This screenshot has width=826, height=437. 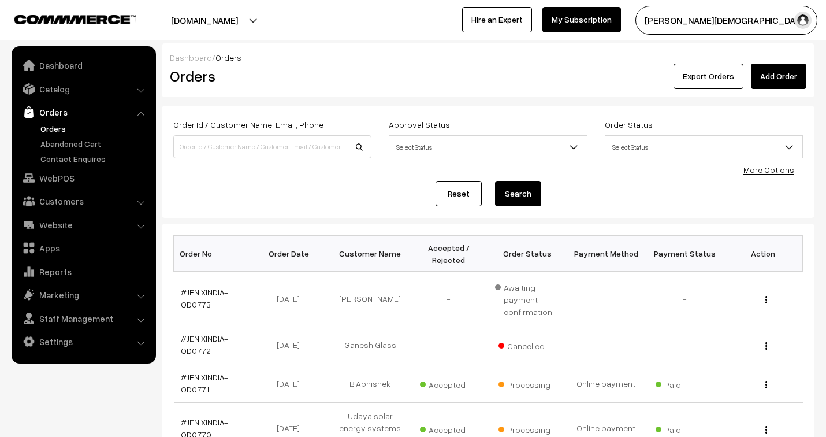 What do you see at coordinates (708, 76) in the screenshot?
I see `button: Export Orders` at bounding box center [708, 76].